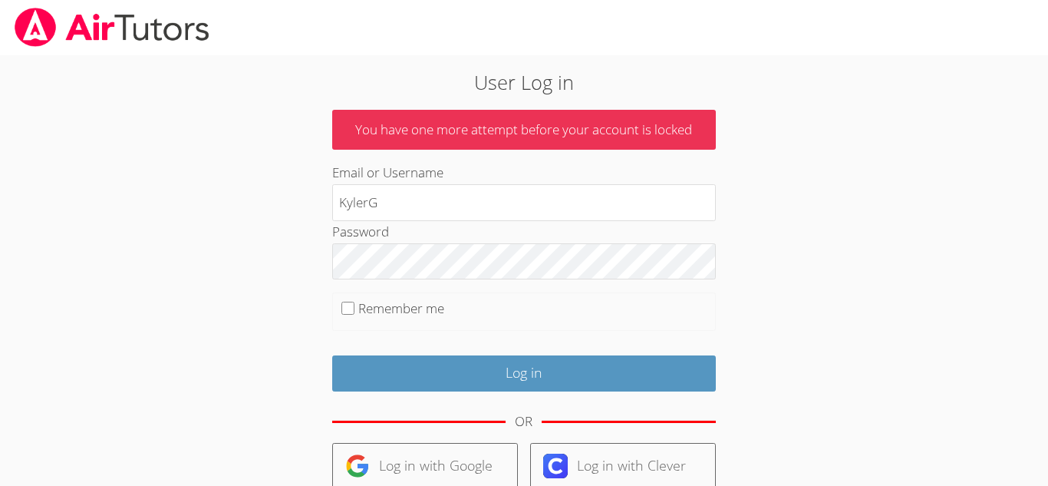  Describe the element at coordinates (112, 27) in the screenshot. I see `img: airtutors_banner-c4298cdbf04f3fff15de1276eac7730deb9818008684d7c2e4769d2f7ddbe033.png` at that location.